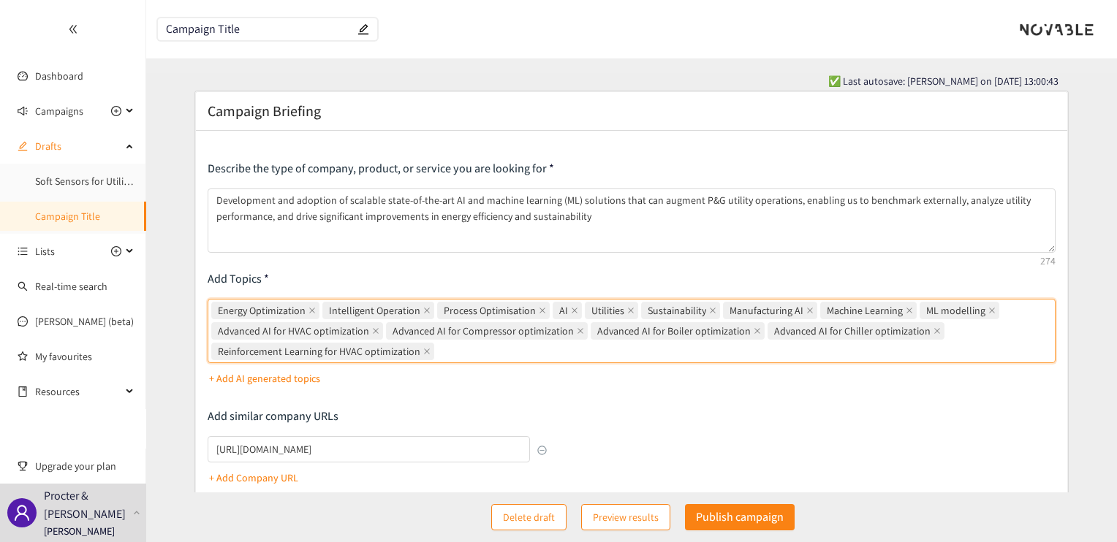  What do you see at coordinates (116, 181) in the screenshot?
I see `a: Soft Sensors for Utility - Sustainability` at bounding box center [116, 181].